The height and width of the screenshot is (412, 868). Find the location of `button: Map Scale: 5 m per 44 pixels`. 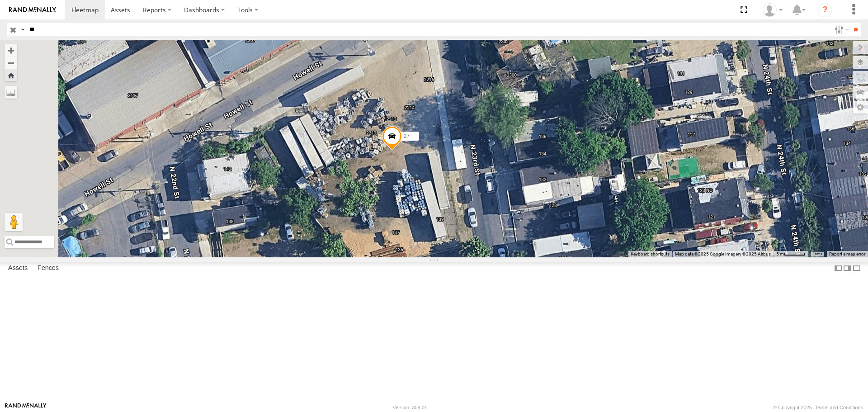

button: Map Scale: 5 m per 44 pixels is located at coordinates (791, 254).